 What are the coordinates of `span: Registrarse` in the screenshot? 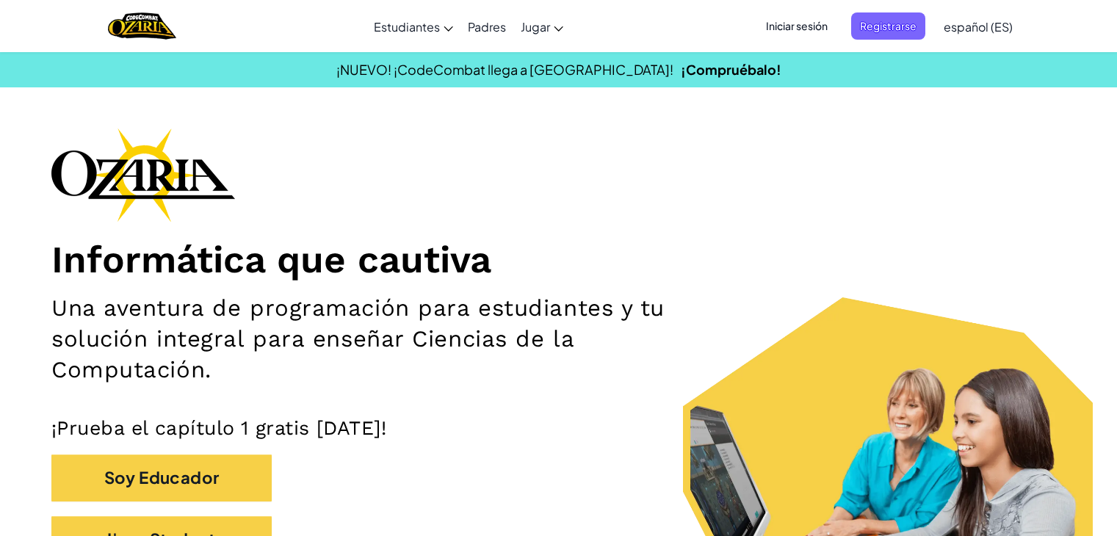 It's located at (888, 26).